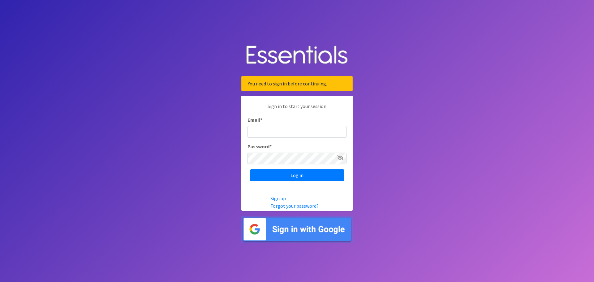 Image resolution: width=594 pixels, height=282 pixels. Describe the element at coordinates (297, 229) in the screenshot. I see `img: Sign in with Google` at that location.